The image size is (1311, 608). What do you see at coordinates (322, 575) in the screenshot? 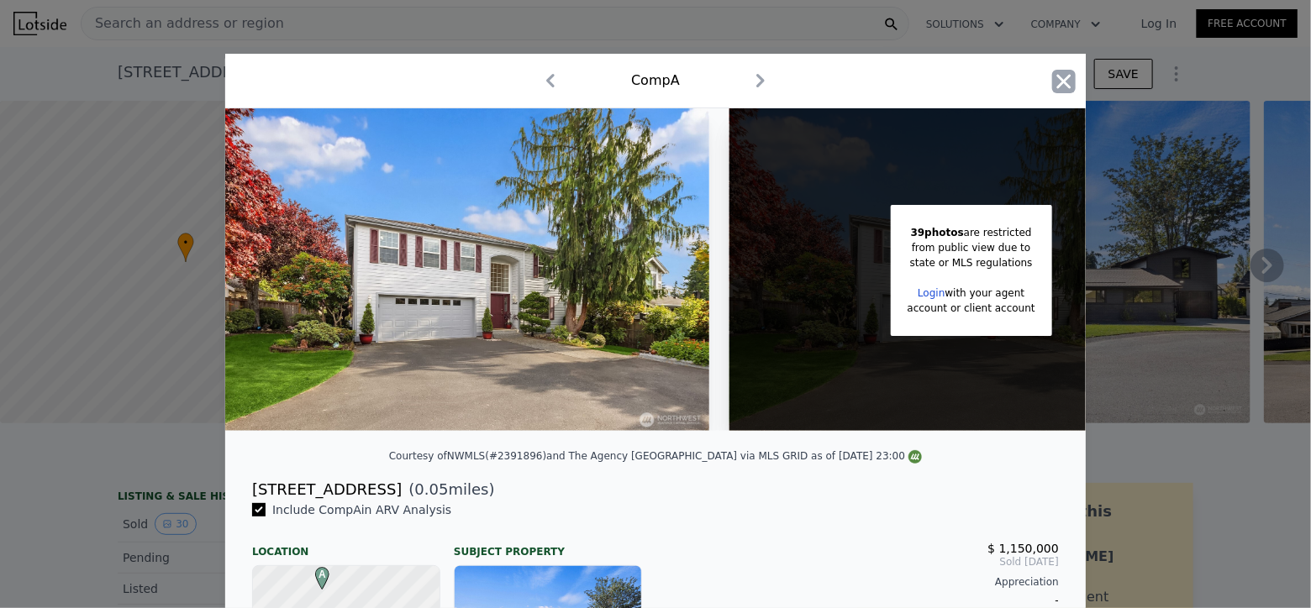
I see `span: A` at bounding box center [322, 575].